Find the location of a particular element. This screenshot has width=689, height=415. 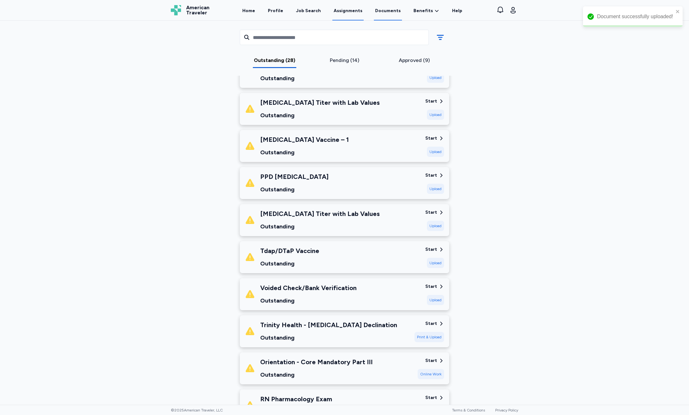

div: Orientation - Core Mandatory Part III is located at coordinates (316, 362).